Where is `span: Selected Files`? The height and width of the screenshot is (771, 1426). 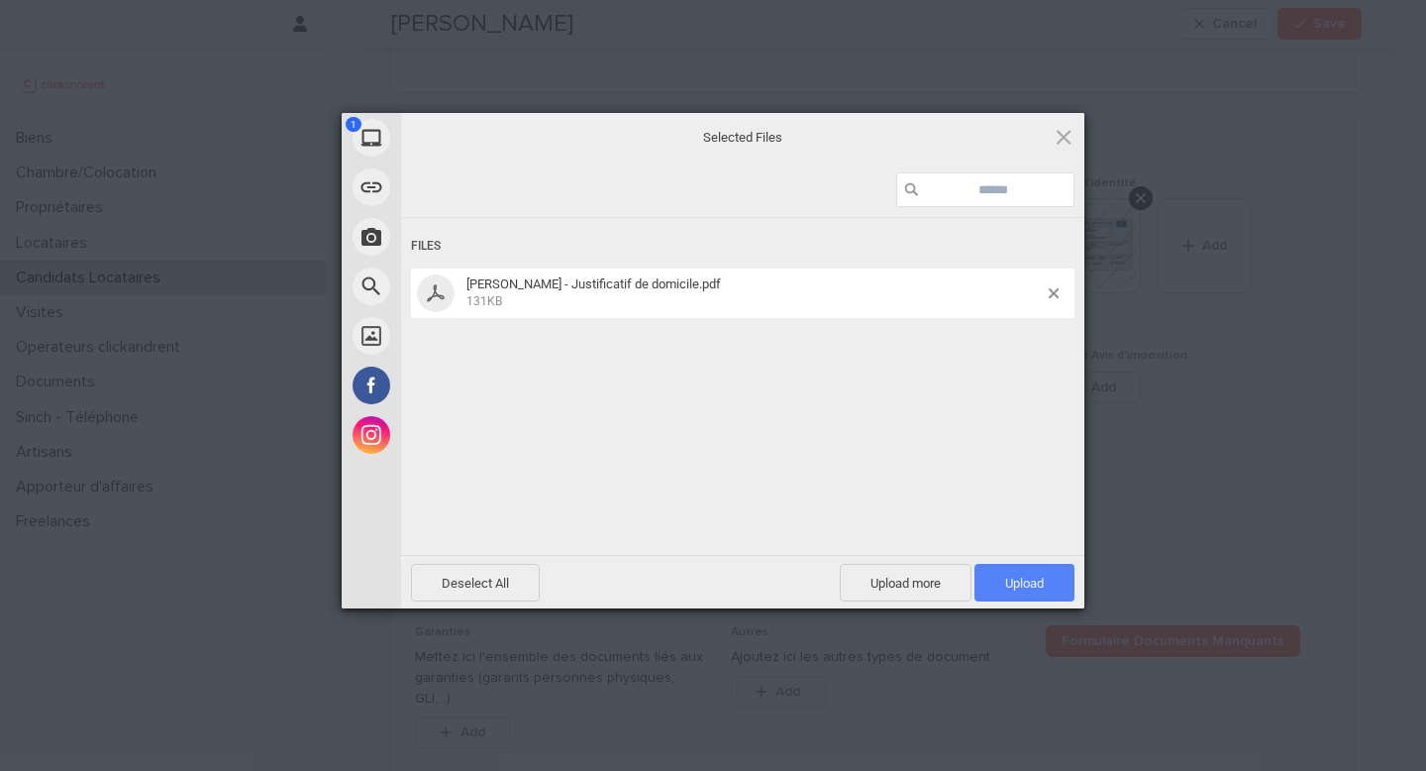
span: Selected Files is located at coordinates (743, 138).